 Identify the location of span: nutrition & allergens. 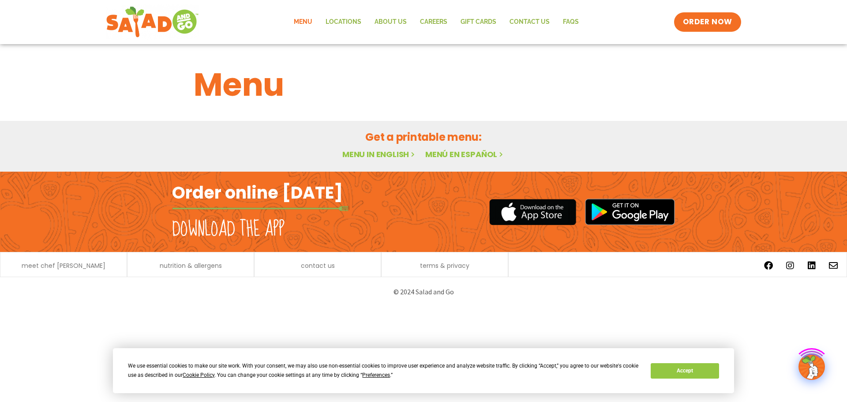
(191, 266).